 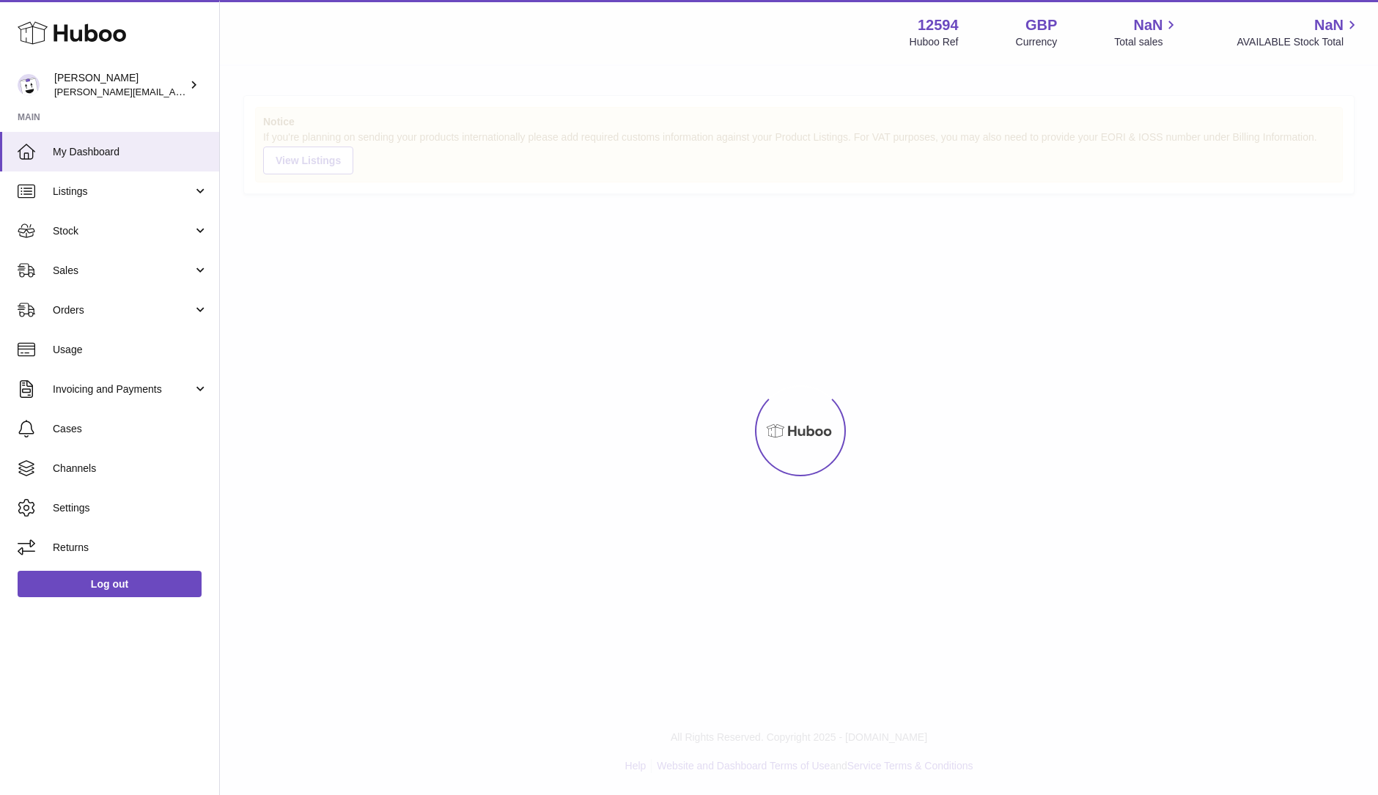 What do you see at coordinates (109, 584) in the screenshot?
I see `a: Log out` at bounding box center [109, 584].